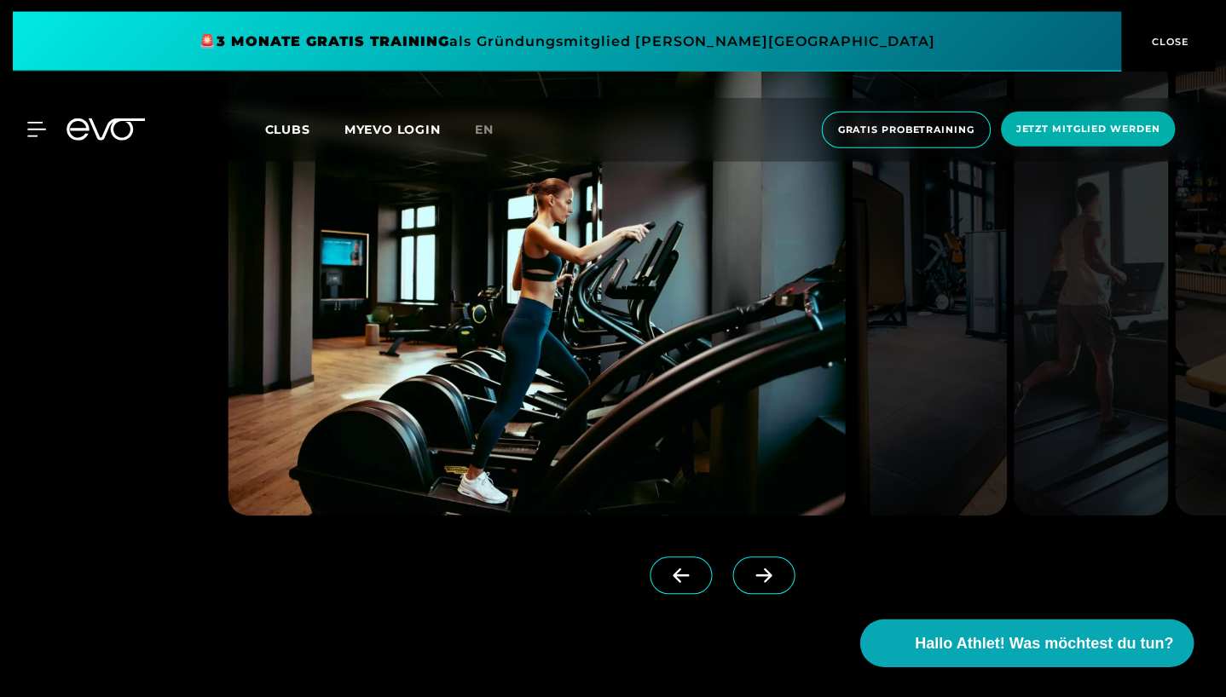 This screenshot has height=697, width=1226. Describe the element at coordinates (905, 130) in the screenshot. I see `span: Gratis Probetraining` at that location.